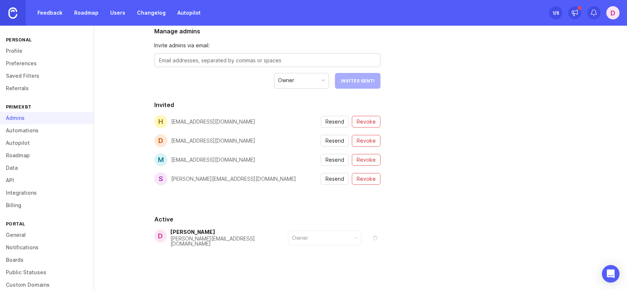 The image size is (627, 290). Describe the element at coordinates (267, 46) in the screenshot. I see `span: Invite admins via email:` at that location.